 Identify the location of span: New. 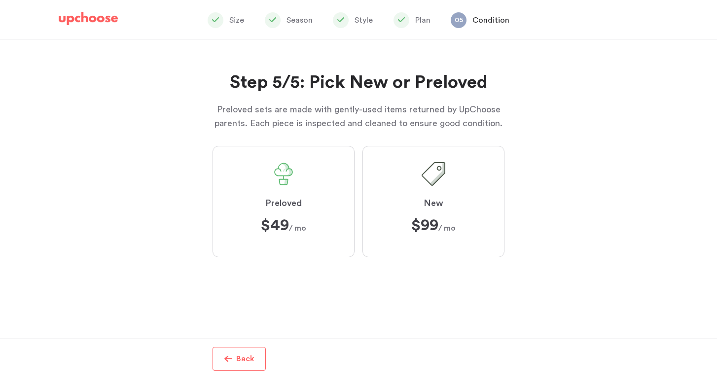
(433, 204).